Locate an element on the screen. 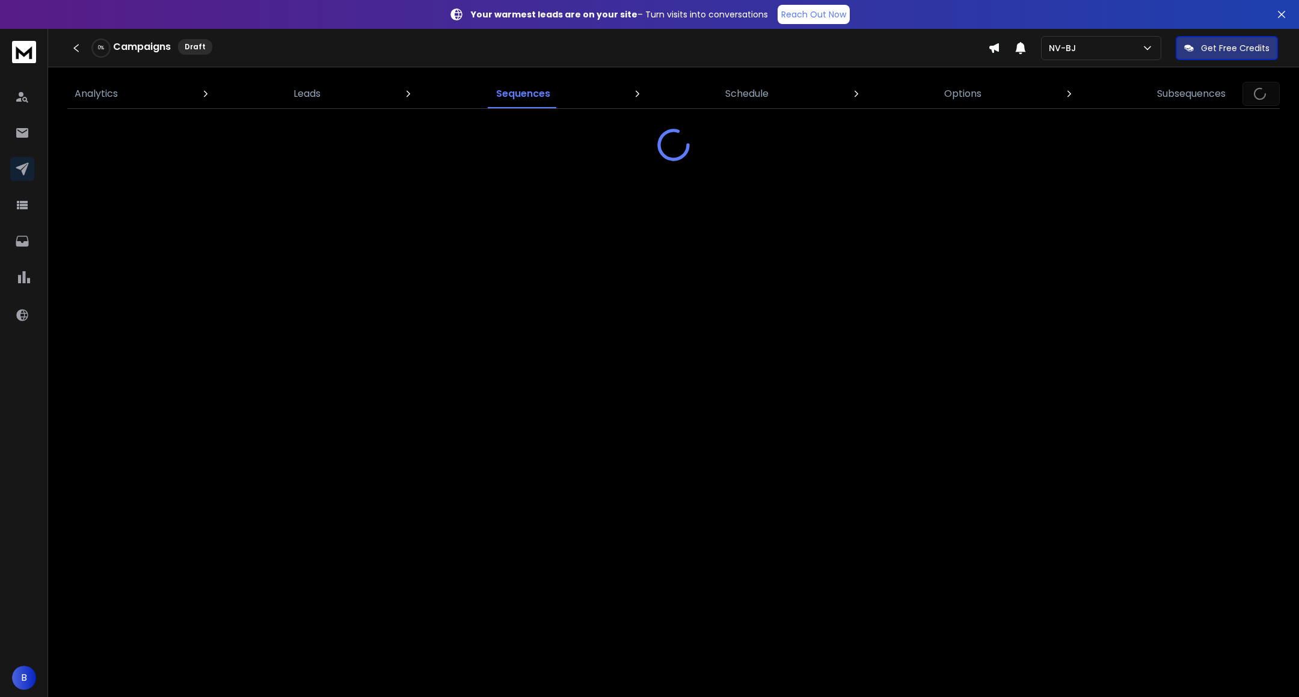 Image resolution: width=1299 pixels, height=697 pixels. p: Leads is located at coordinates (307, 94).